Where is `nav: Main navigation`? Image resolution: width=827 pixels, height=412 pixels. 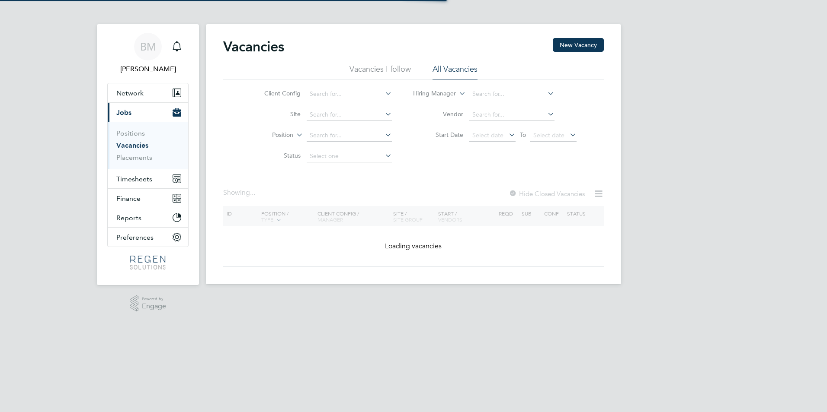
nav: Main navigation is located at coordinates (148, 155).